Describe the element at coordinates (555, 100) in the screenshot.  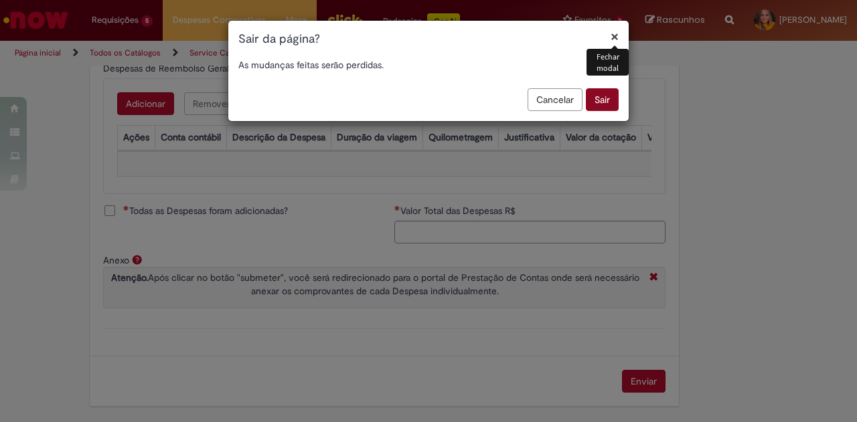
I see `button: Cancelar` at that location.